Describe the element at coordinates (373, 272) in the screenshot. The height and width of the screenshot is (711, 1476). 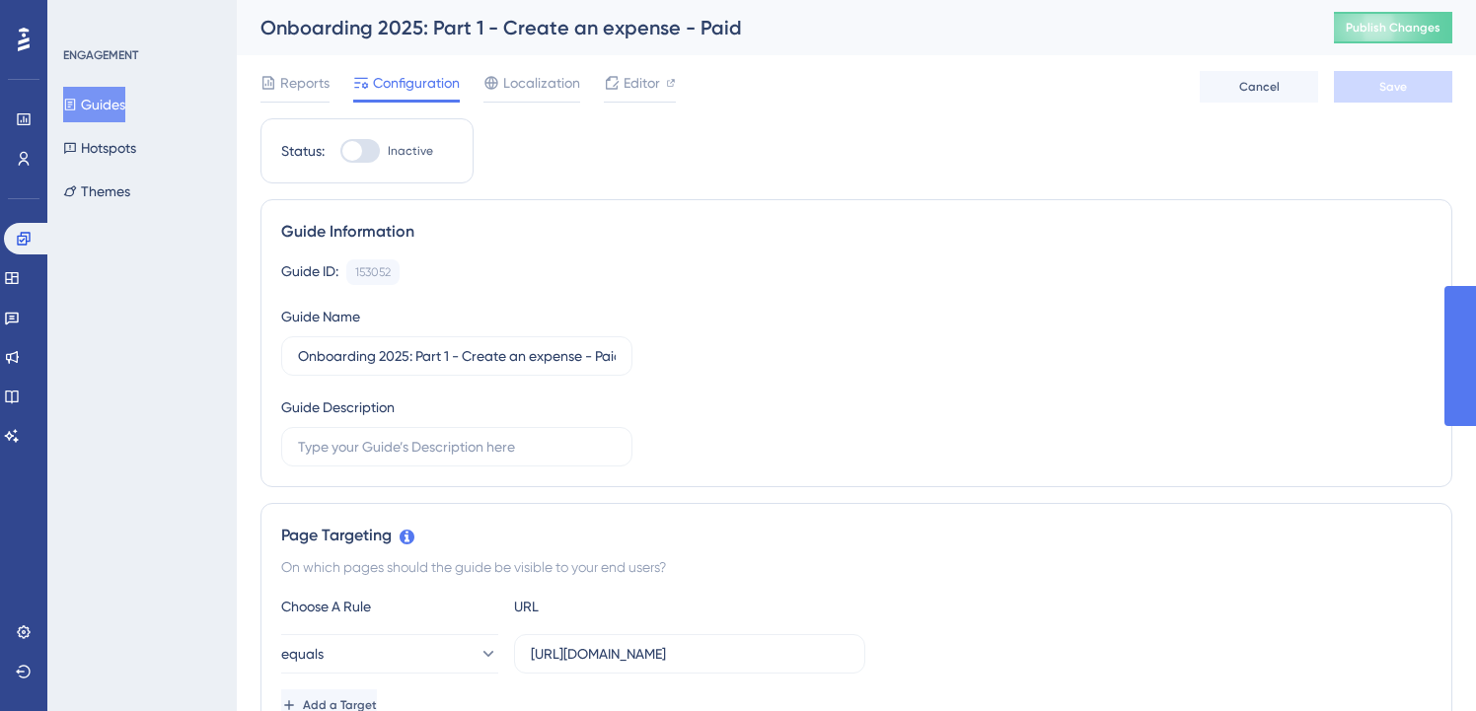
I see `div: 153052` at that location.